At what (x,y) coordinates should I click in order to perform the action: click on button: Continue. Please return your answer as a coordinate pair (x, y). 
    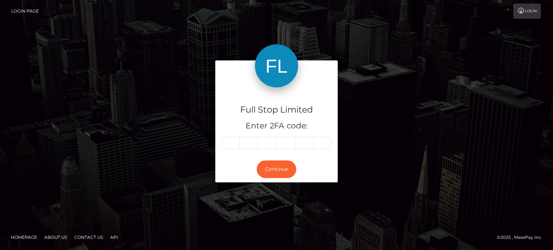
    Looking at the image, I should click on (276, 169).